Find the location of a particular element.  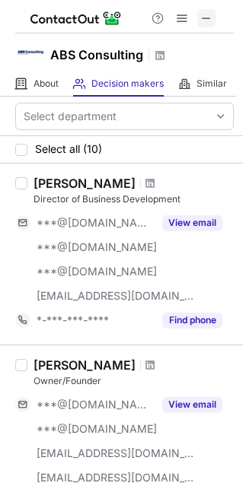

span: Select all (10) is located at coordinates (69, 149).